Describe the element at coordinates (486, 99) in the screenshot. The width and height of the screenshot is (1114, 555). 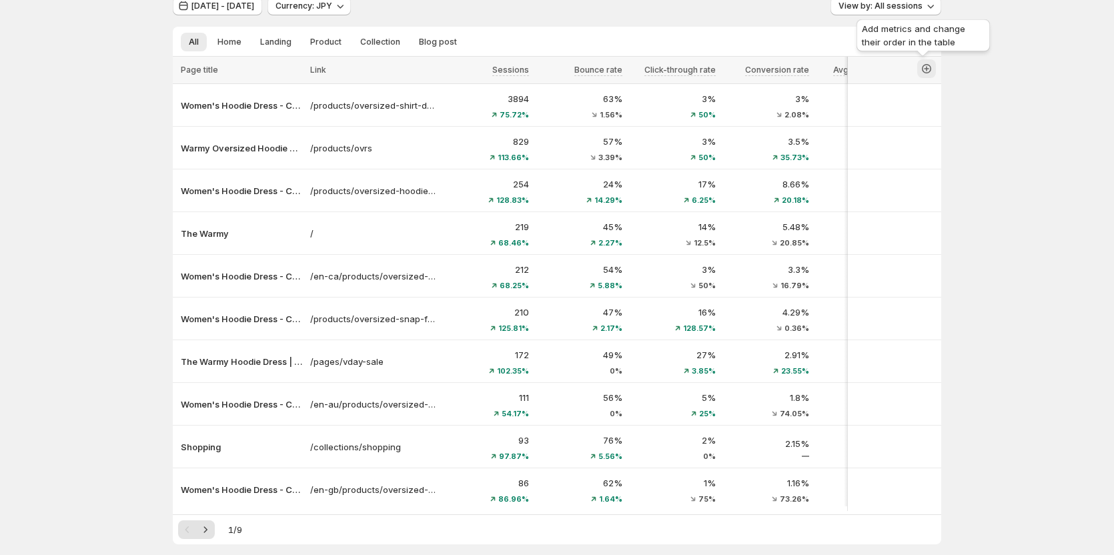
I see `p: 3894` at that location.